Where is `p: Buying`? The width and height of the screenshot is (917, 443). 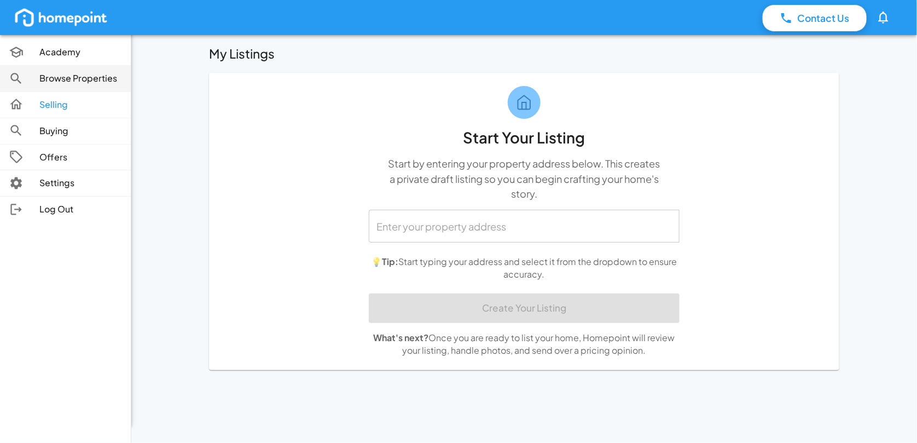
p: Buying is located at coordinates (80, 131).